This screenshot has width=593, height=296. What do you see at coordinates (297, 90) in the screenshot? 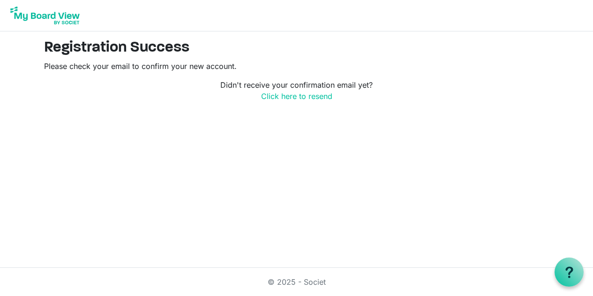
I see `p: Didn't receive your confirmation email yet?` at bounding box center [297, 90].